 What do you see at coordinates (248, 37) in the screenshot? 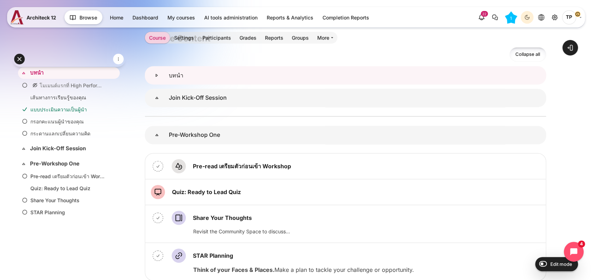
I see `a: Grades` at bounding box center [248, 37].